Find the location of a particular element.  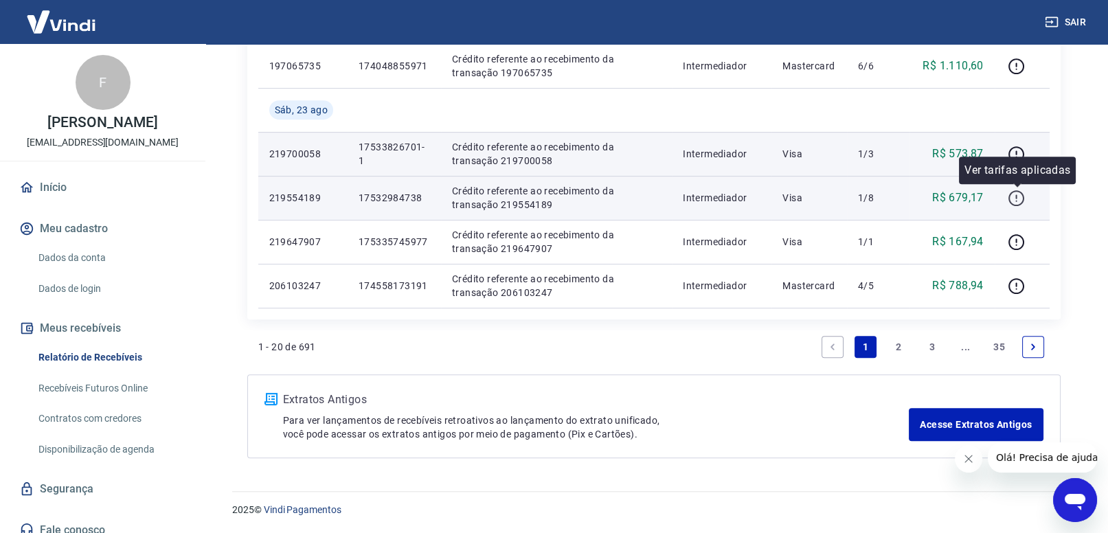

a: Início is located at coordinates (102, 188).